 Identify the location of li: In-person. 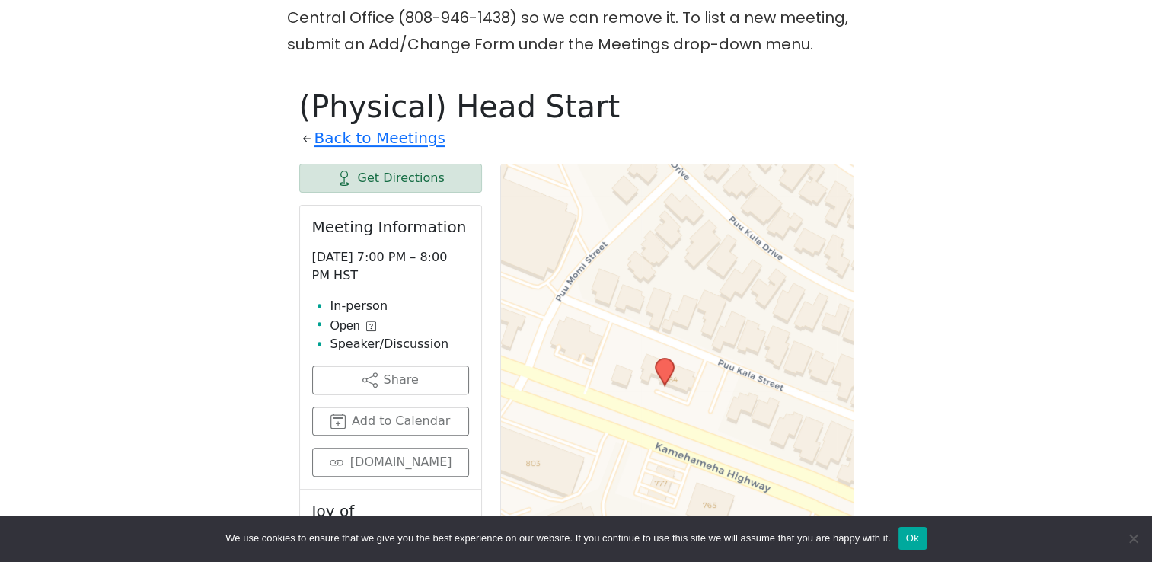
(400, 306).